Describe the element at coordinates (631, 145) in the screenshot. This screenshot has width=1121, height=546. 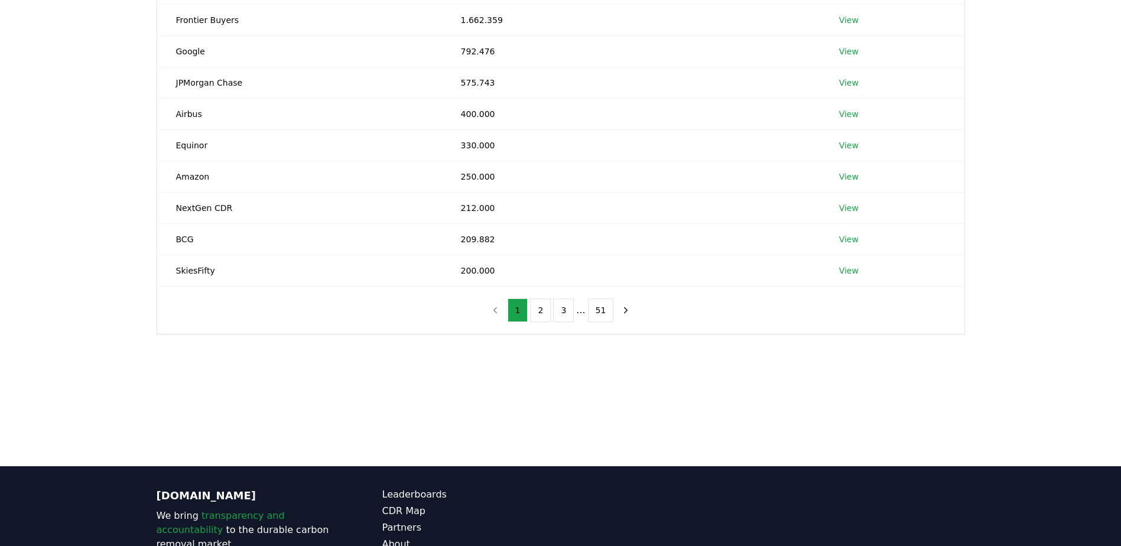
I see `td: 330.000` at that location.